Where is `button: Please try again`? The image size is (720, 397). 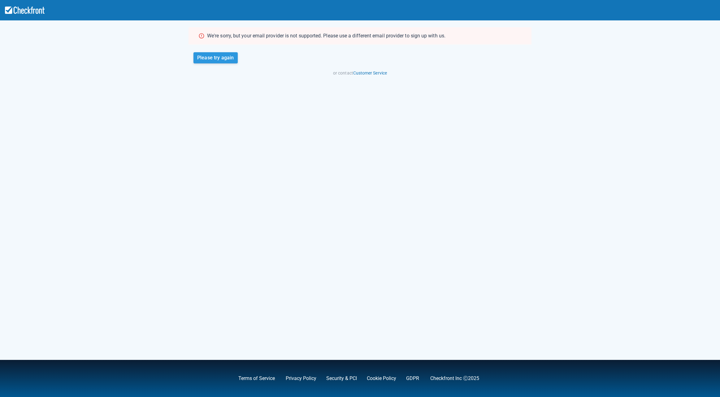 button: Please try again is located at coordinates (215, 58).